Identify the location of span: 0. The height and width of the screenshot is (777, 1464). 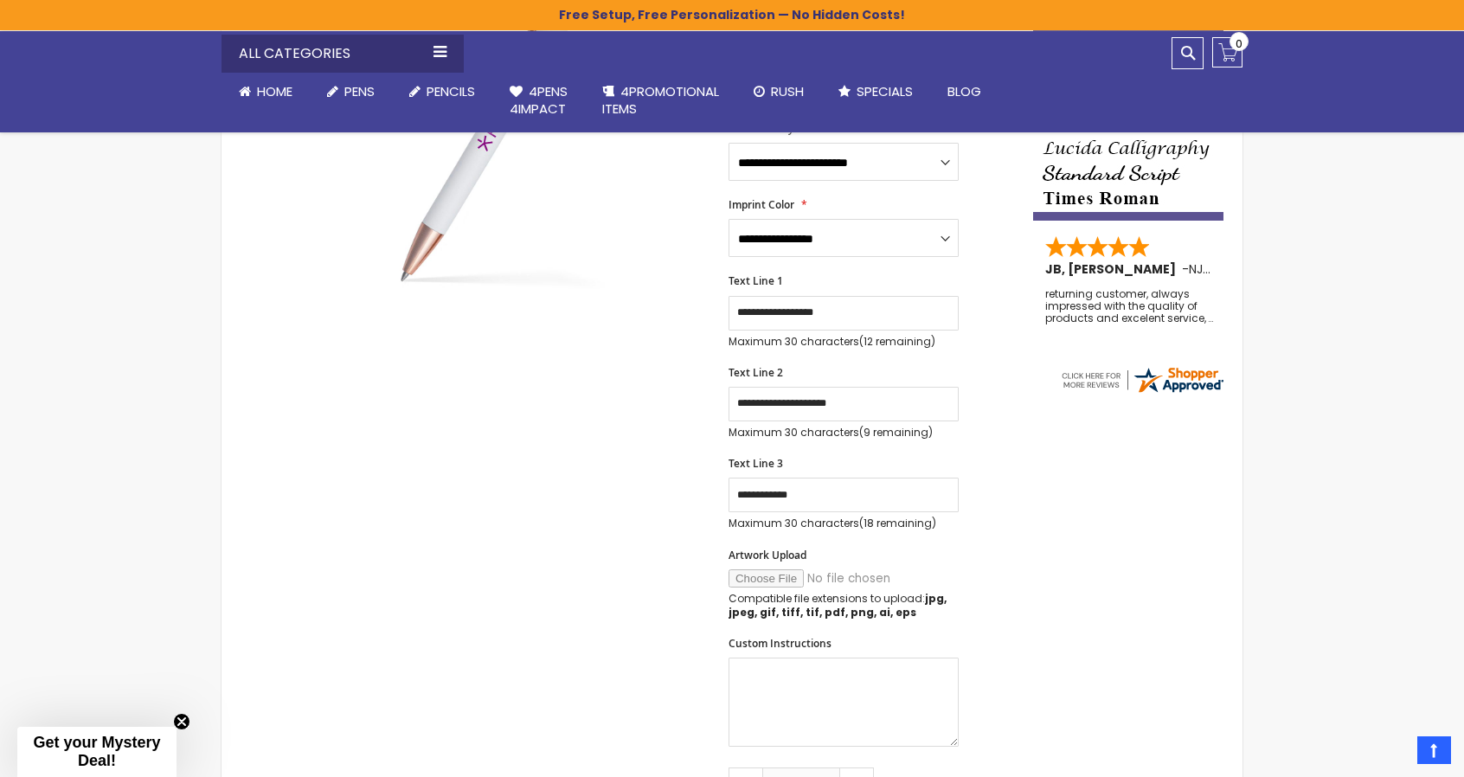
(1239, 43).